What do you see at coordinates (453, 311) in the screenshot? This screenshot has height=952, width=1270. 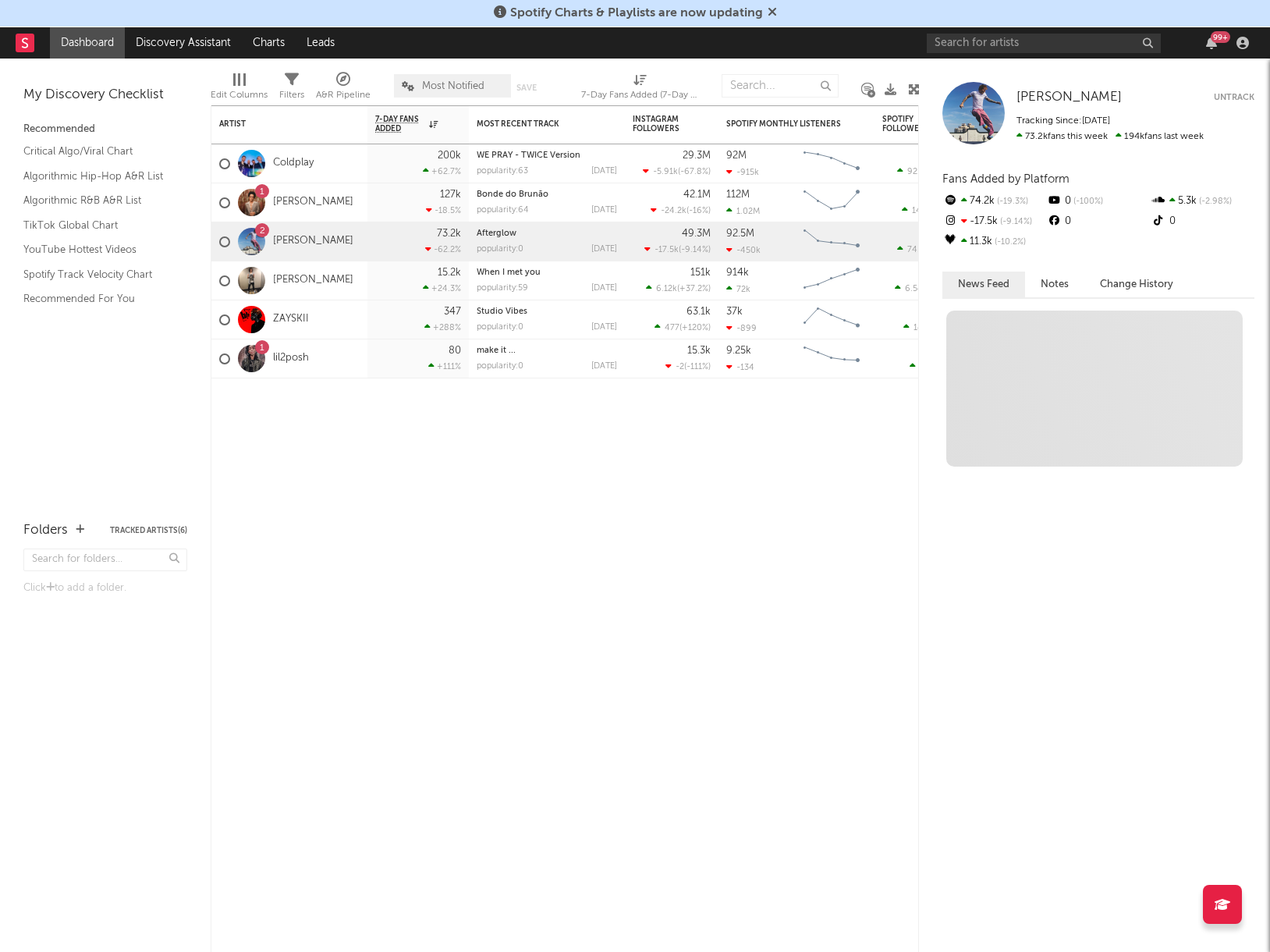 I see `div: 347` at bounding box center [453, 311].